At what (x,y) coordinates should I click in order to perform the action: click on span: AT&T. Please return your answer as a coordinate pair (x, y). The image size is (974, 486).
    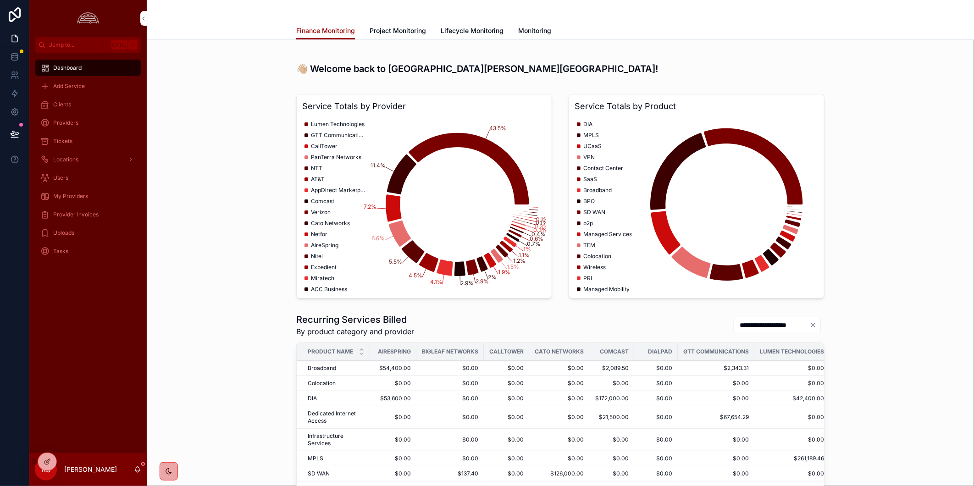
    Looking at the image, I should click on (318, 179).